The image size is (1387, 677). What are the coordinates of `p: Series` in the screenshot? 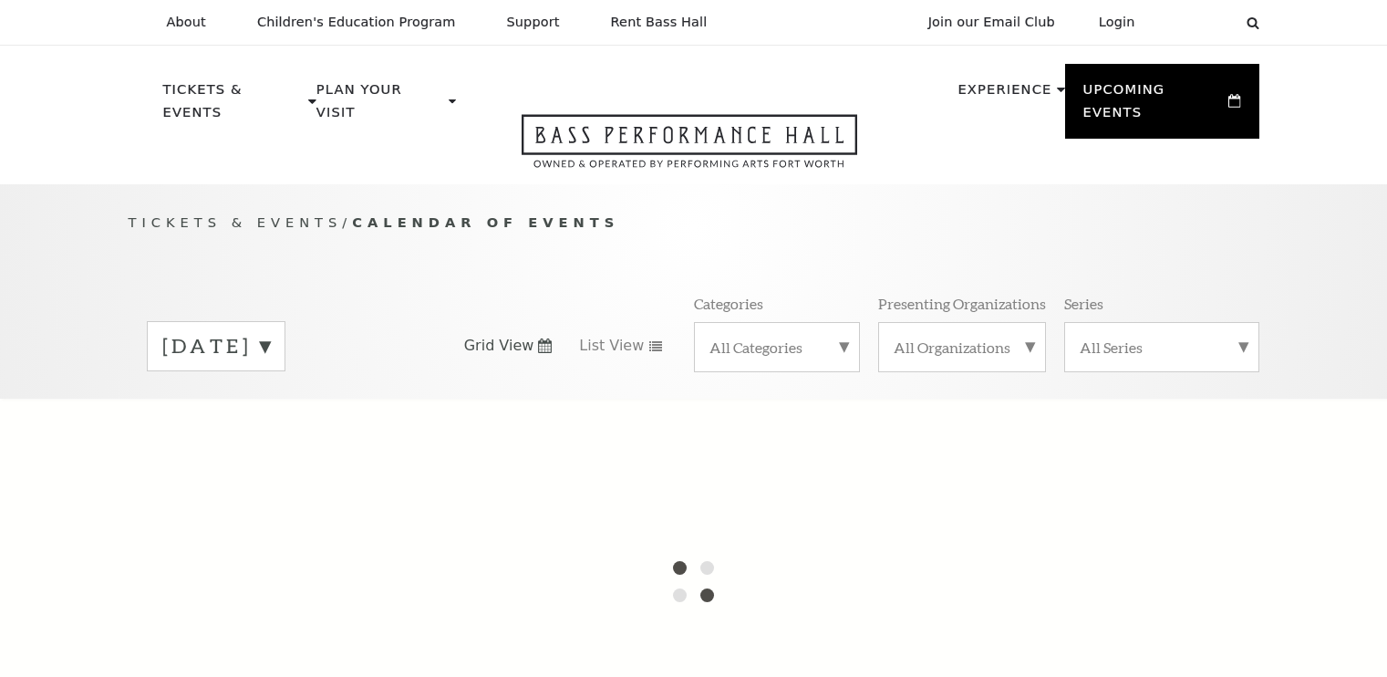 It's located at (1084, 303).